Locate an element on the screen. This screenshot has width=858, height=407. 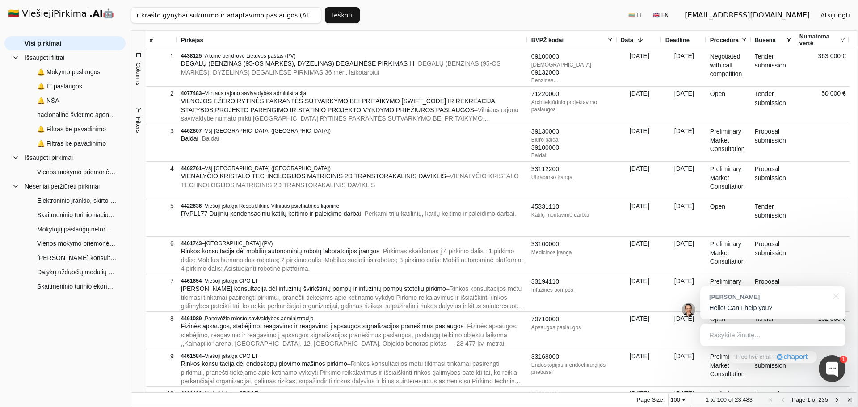
span: Išsaugoti pirkimai is located at coordinates (49, 158).